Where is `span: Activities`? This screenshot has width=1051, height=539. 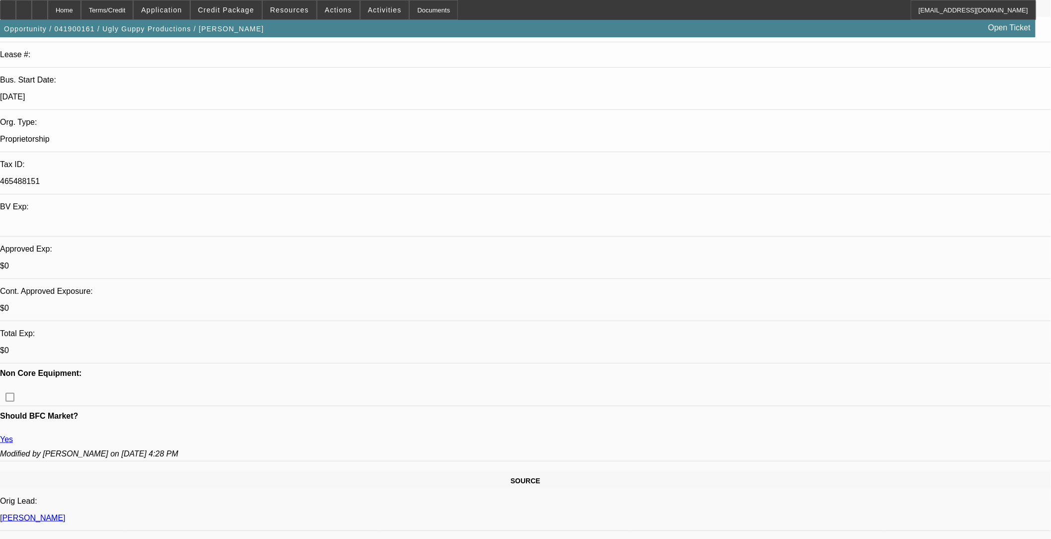 span: Activities is located at coordinates (385, 10).